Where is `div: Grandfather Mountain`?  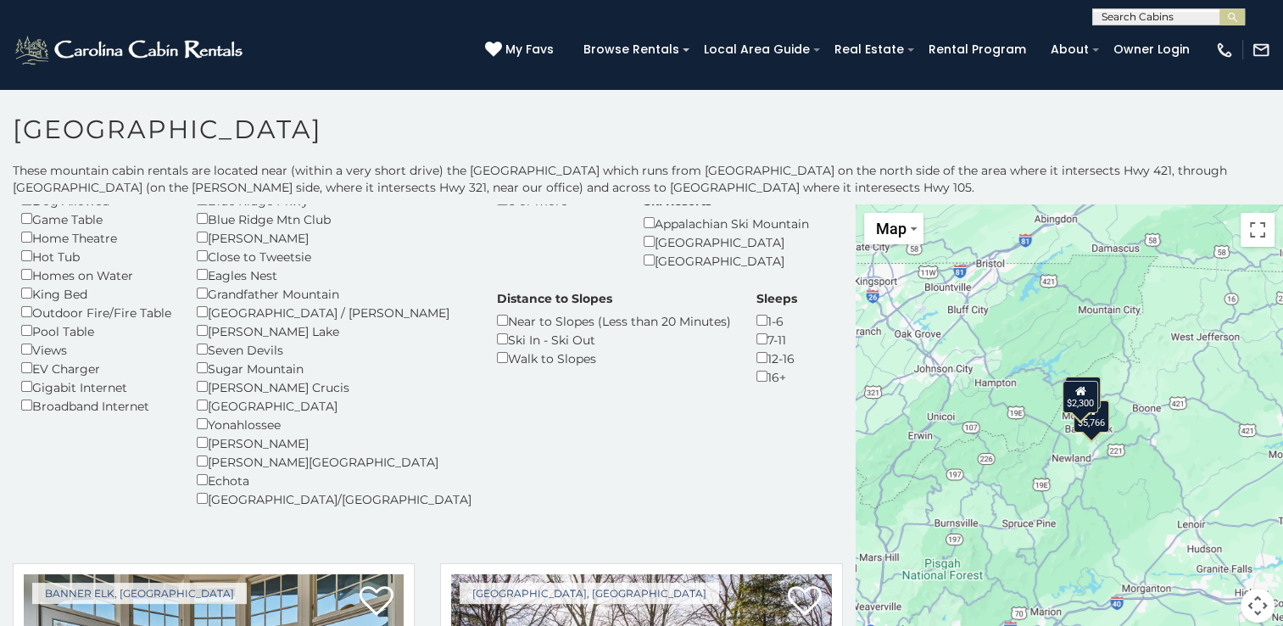
div: Grandfather Mountain is located at coordinates (334, 293).